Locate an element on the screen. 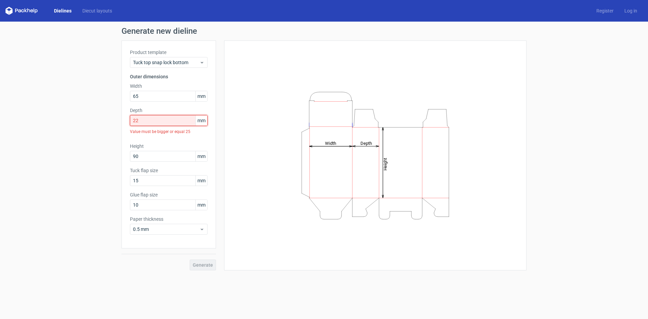 Image resolution: width=648 pixels, height=319 pixels. a: Log in is located at coordinates (631, 11).